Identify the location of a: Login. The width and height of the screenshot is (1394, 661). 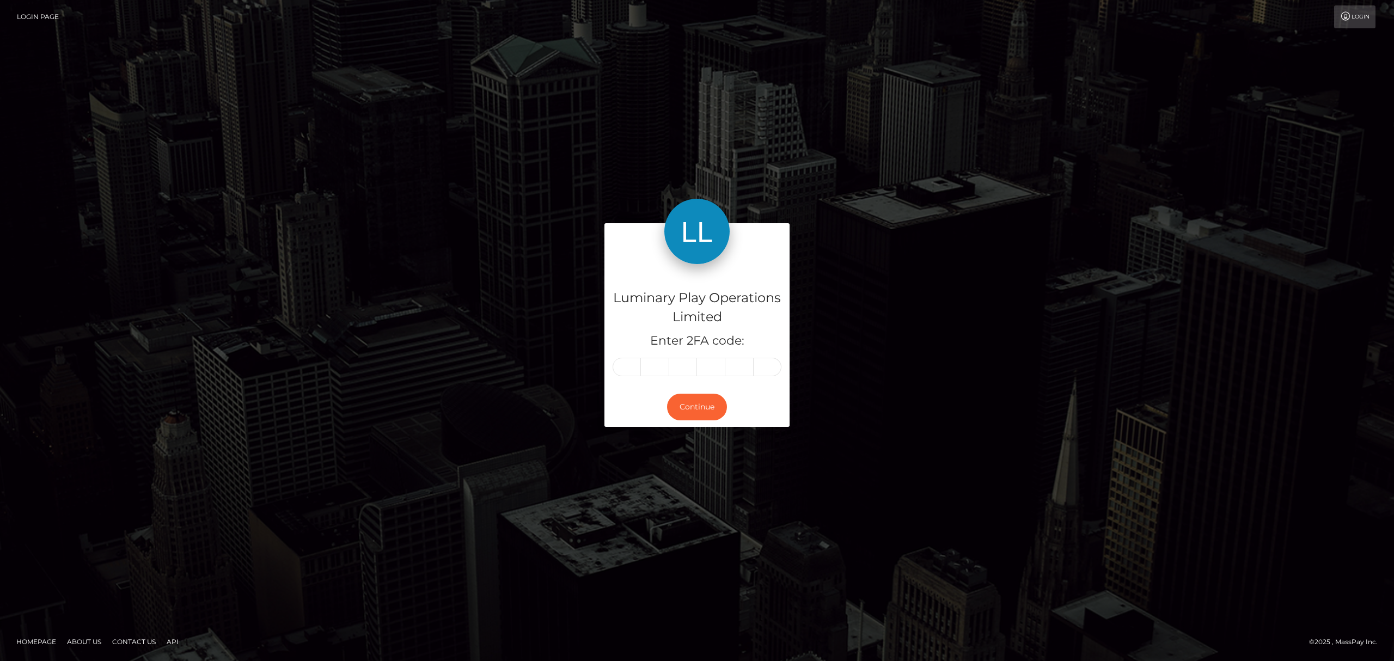
(1355, 17).